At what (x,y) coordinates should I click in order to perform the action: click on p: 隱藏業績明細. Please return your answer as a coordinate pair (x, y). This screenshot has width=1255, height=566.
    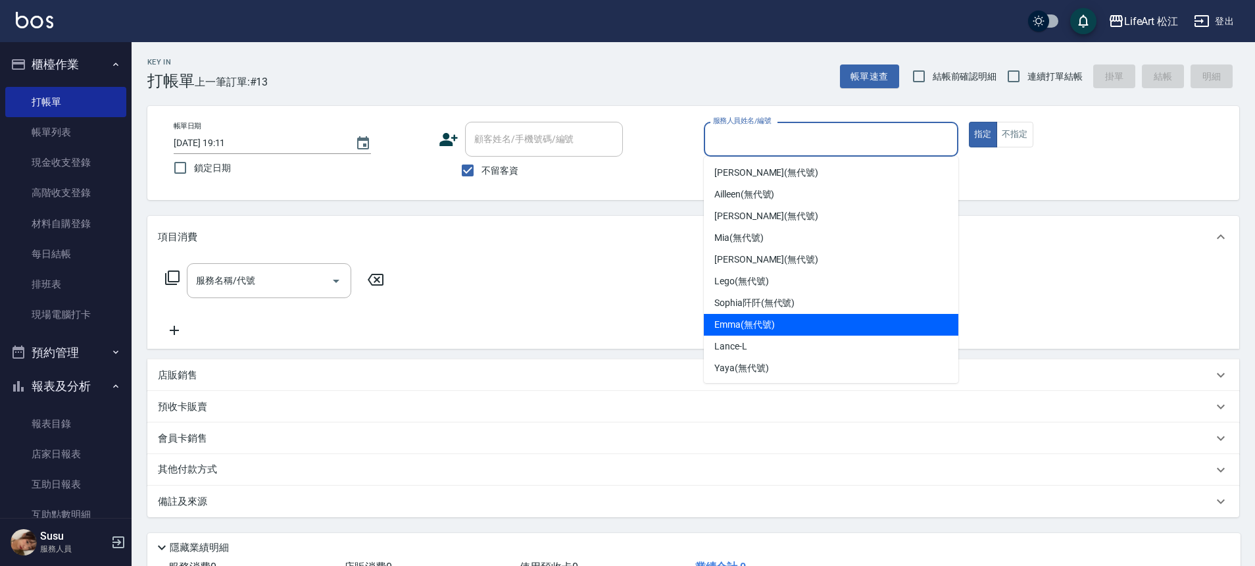
    Looking at the image, I should click on (199, 547).